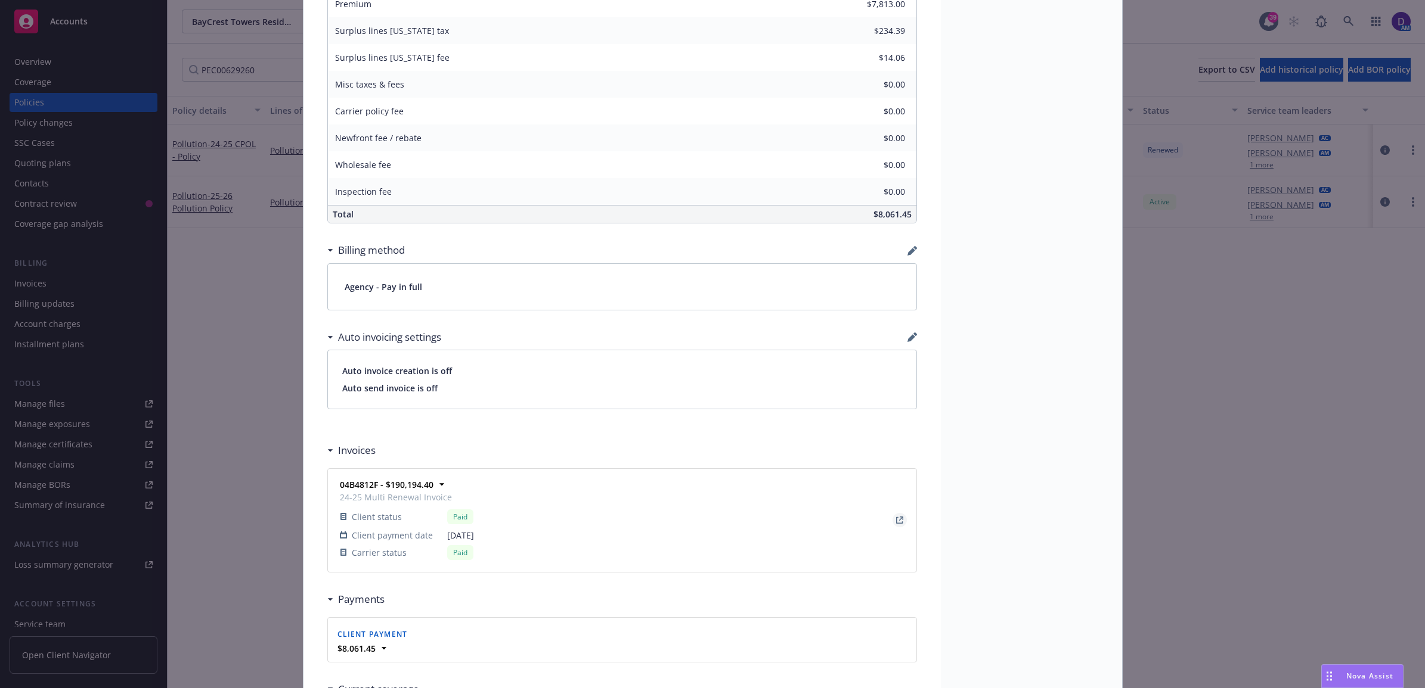 The image size is (1425, 688). I want to click on span: Carrier policy fee, so click(369, 111).